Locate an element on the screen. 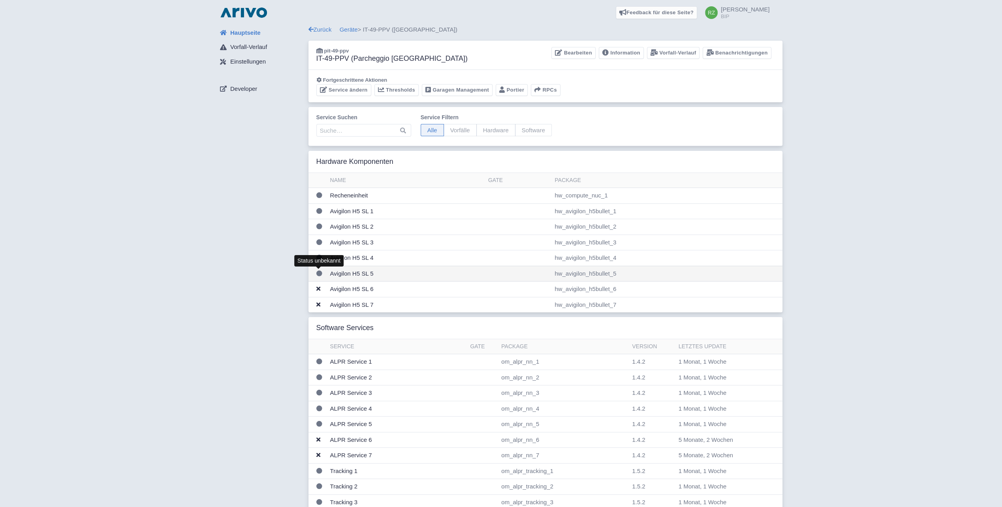  td: Tracking 2 is located at coordinates (397, 487).